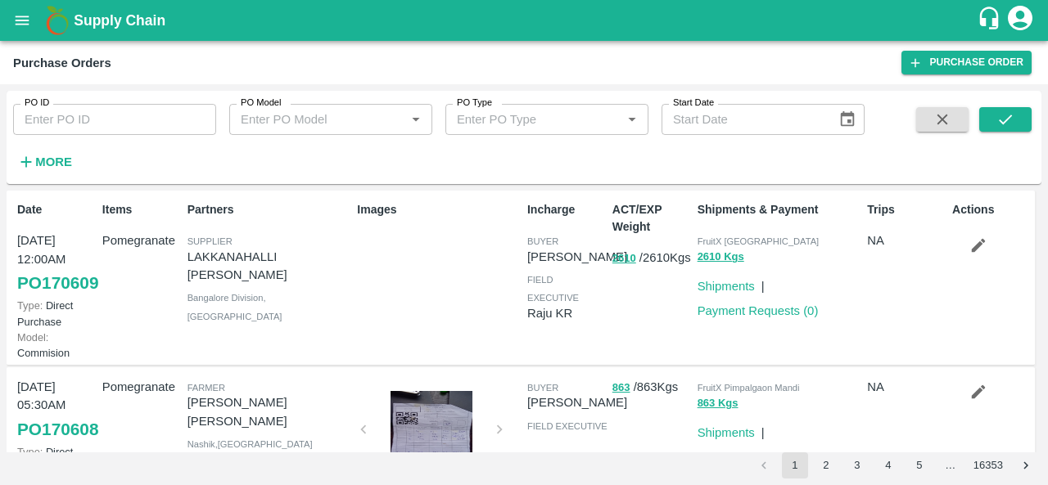 This screenshot has width=1048, height=485. I want to click on button: Go to page 16353, so click(988, 466).